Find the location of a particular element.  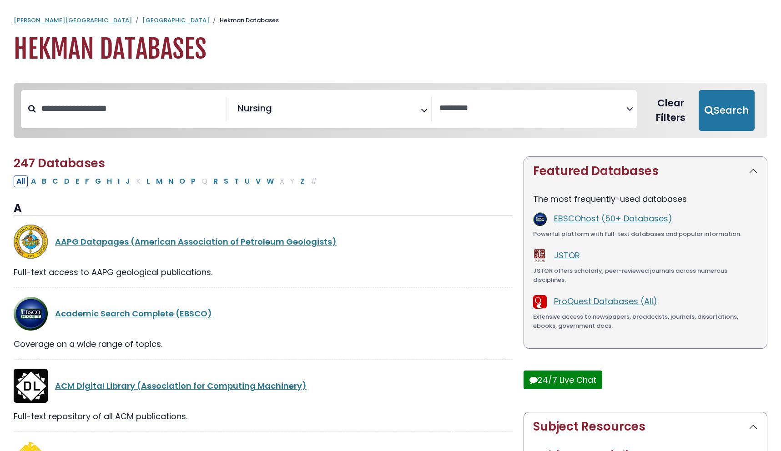

nav: breadcrumb is located at coordinates (390, 20).